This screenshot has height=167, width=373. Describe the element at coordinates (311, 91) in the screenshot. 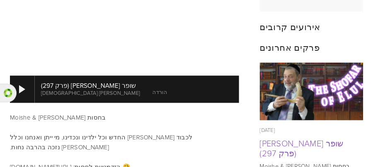

I see `a: שופר אלול (פרק 297)` at that location.